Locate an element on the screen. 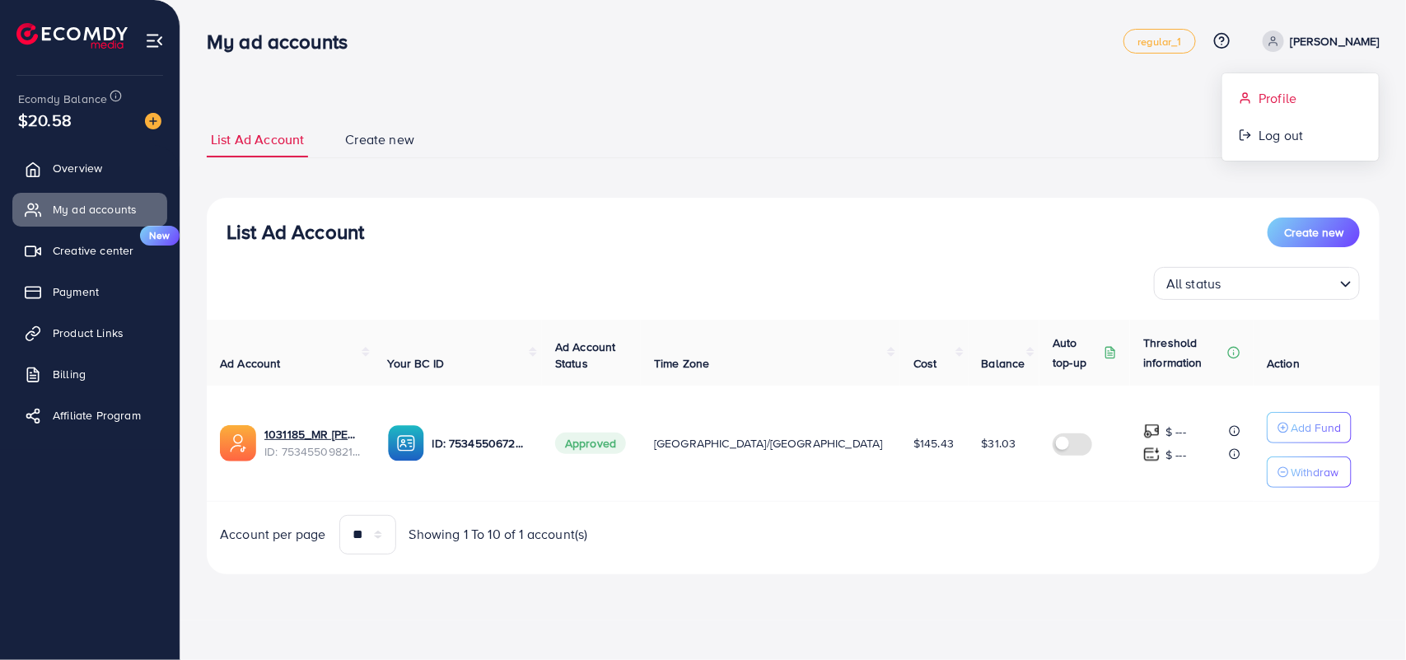  span: Time Zone is located at coordinates (681, 363).